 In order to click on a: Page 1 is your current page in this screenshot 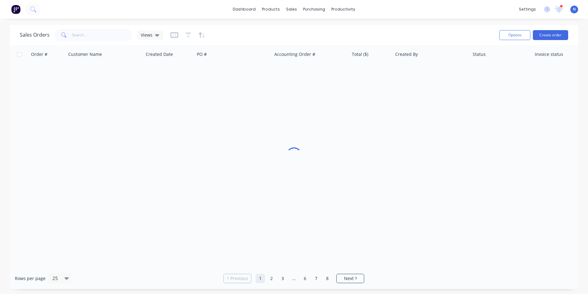, I will do `click(260, 278)`.